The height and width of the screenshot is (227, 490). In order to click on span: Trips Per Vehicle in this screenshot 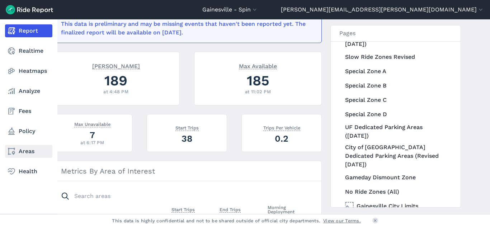, I will do `click(282, 127)`.